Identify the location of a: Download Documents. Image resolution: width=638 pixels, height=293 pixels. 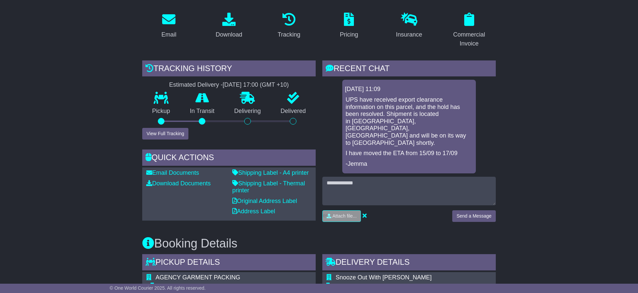
(179, 184).